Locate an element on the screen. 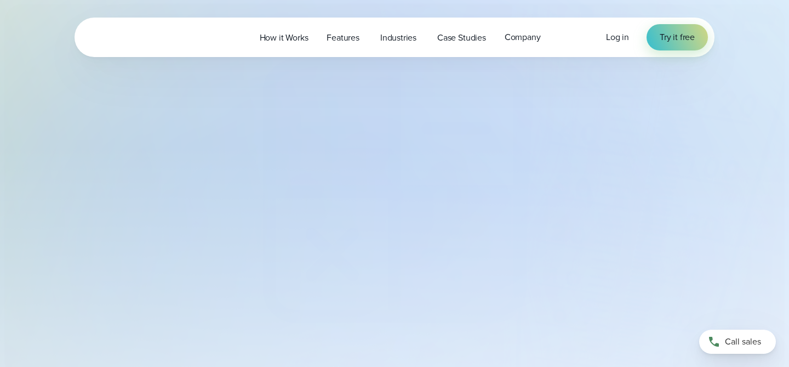 The image size is (789, 367). span: Company is located at coordinates (523, 37).